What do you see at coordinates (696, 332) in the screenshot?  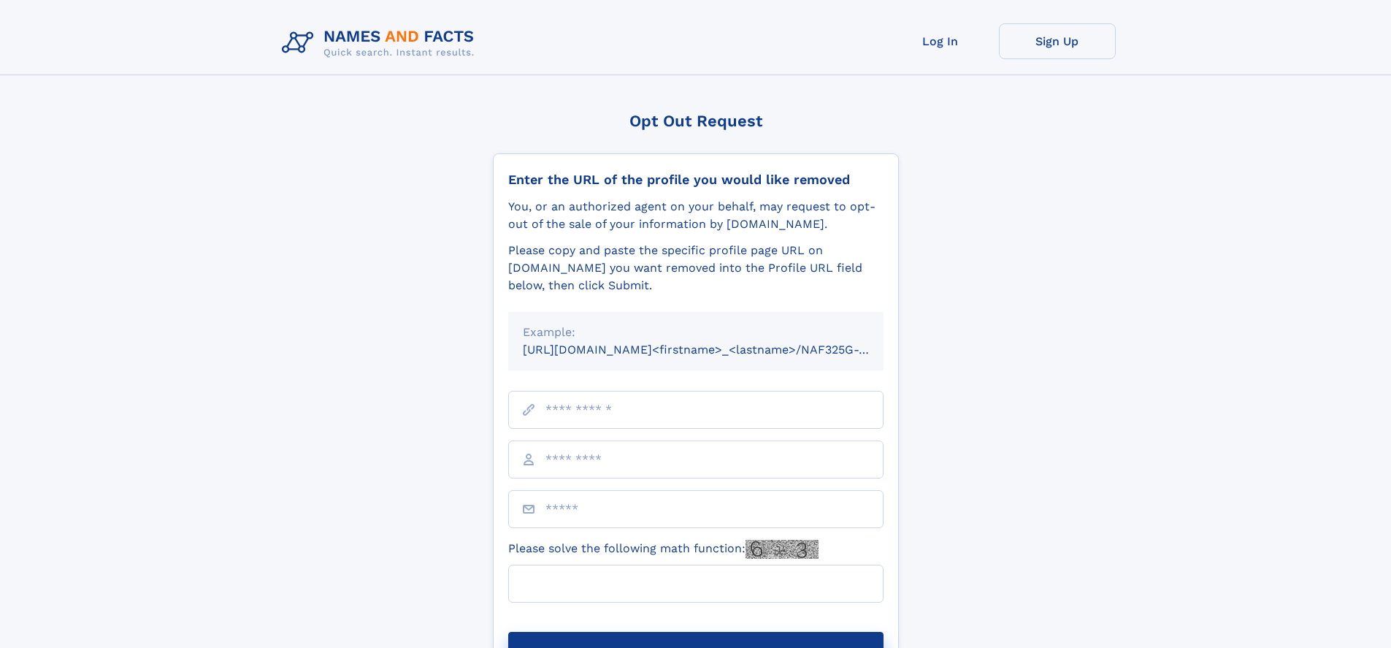 I see `div: Example:` at bounding box center [696, 332].